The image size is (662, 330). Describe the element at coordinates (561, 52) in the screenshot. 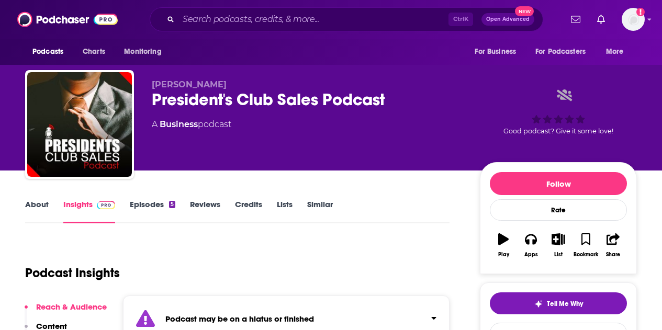

I see `span: For Podcasters` at that location.